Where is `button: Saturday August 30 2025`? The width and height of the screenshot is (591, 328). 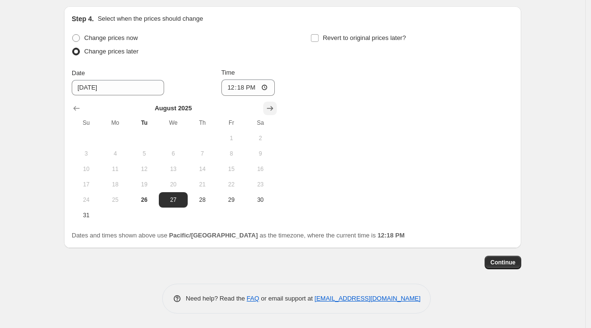
button: Saturday August 30 2025 is located at coordinates (260, 200).